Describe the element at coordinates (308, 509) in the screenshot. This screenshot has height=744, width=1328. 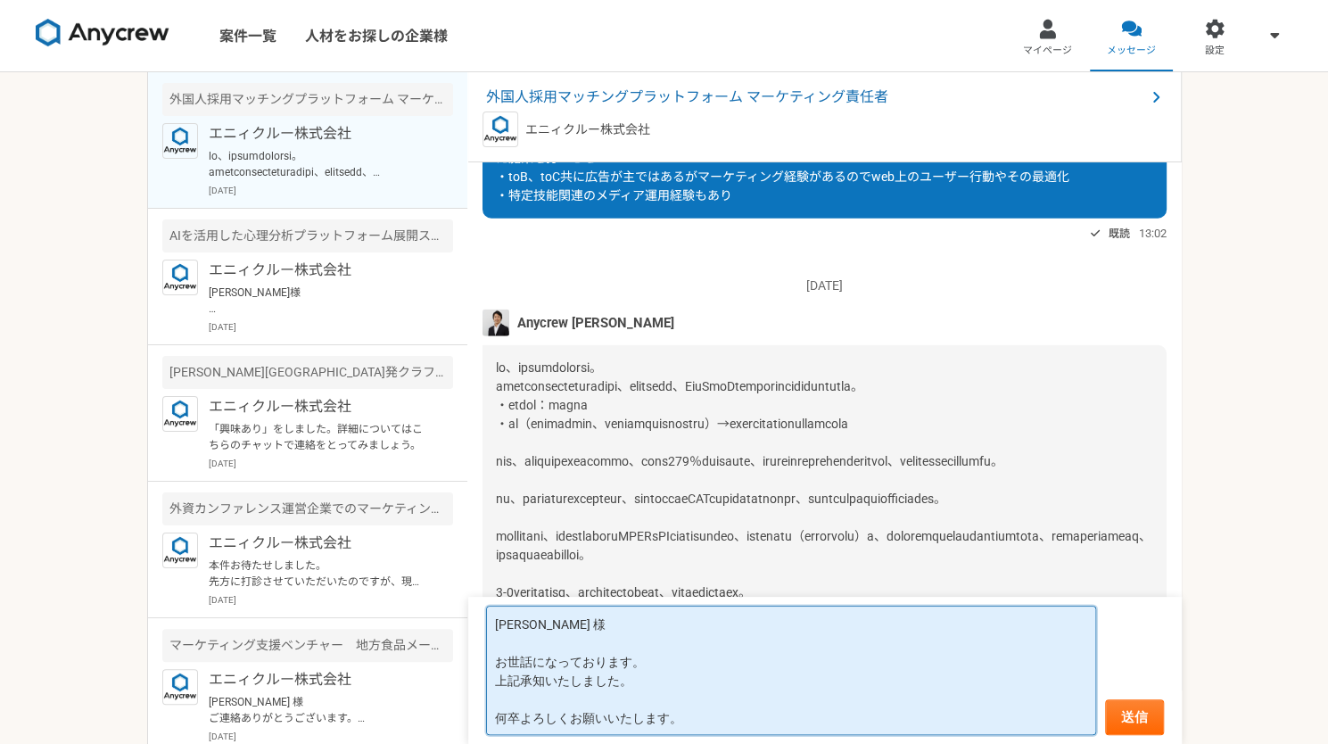
I see `div: 外資カンファレンス運営企業でのマーケティング業務【英語必須】` at that location.